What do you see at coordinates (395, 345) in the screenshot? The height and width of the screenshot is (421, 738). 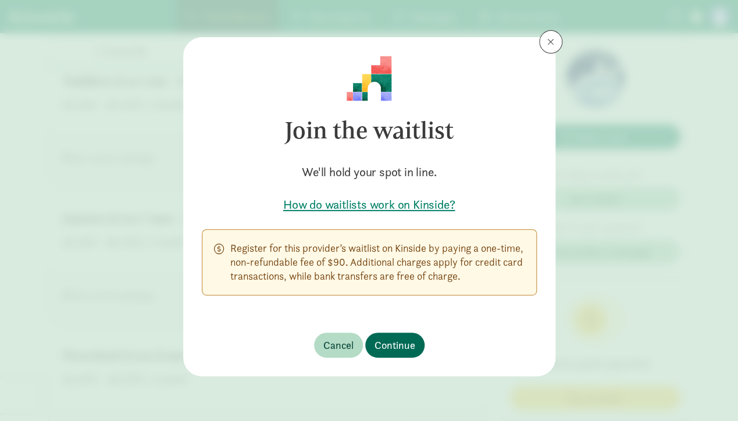 I see `span: Continue` at bounding box center [395, 345].